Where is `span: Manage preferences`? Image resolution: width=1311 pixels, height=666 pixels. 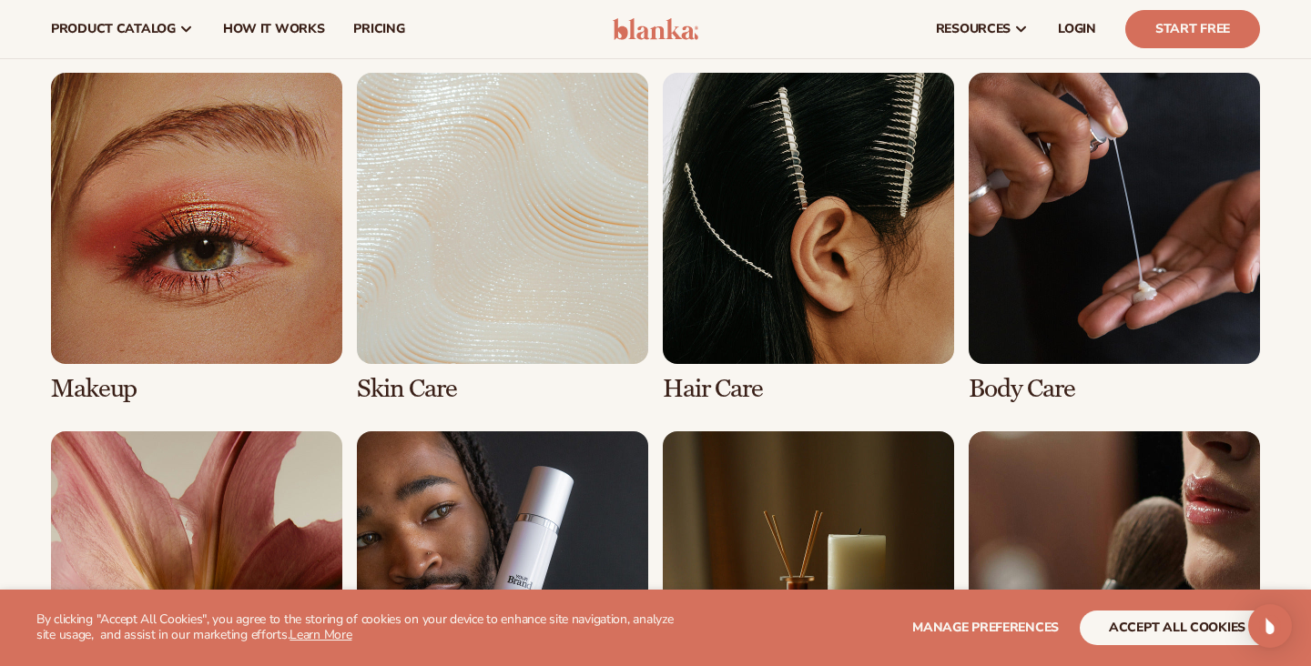
span: Manage preferences is located at coordinates (985, 627).